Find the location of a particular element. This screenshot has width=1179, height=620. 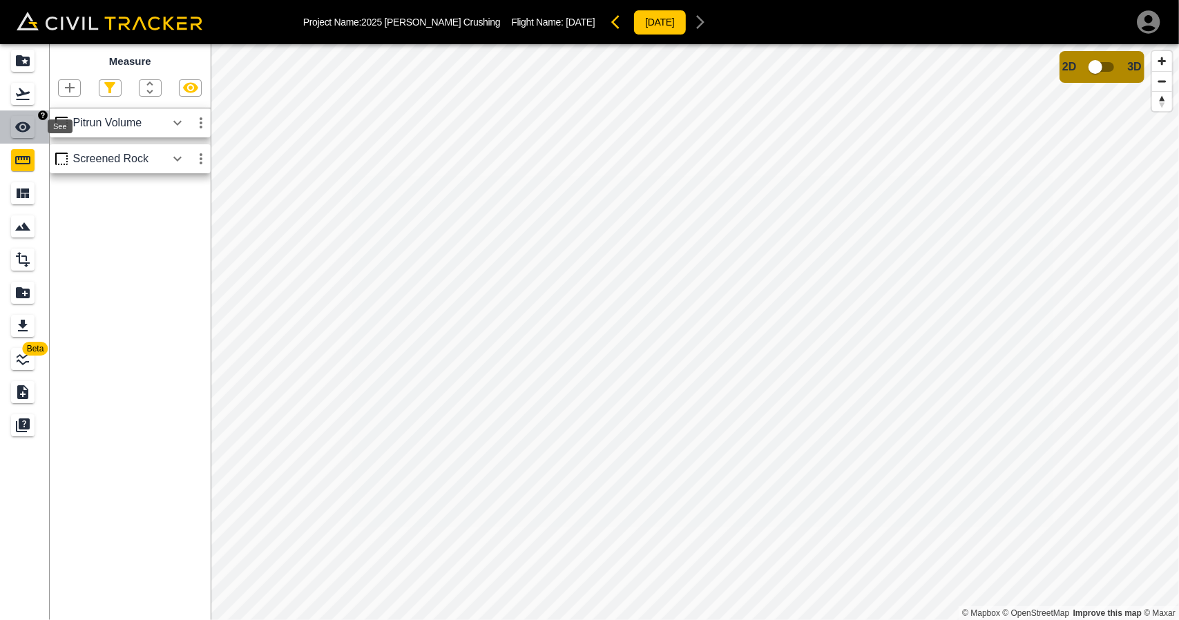

span: 3D is located at coordinates (1135, 67).